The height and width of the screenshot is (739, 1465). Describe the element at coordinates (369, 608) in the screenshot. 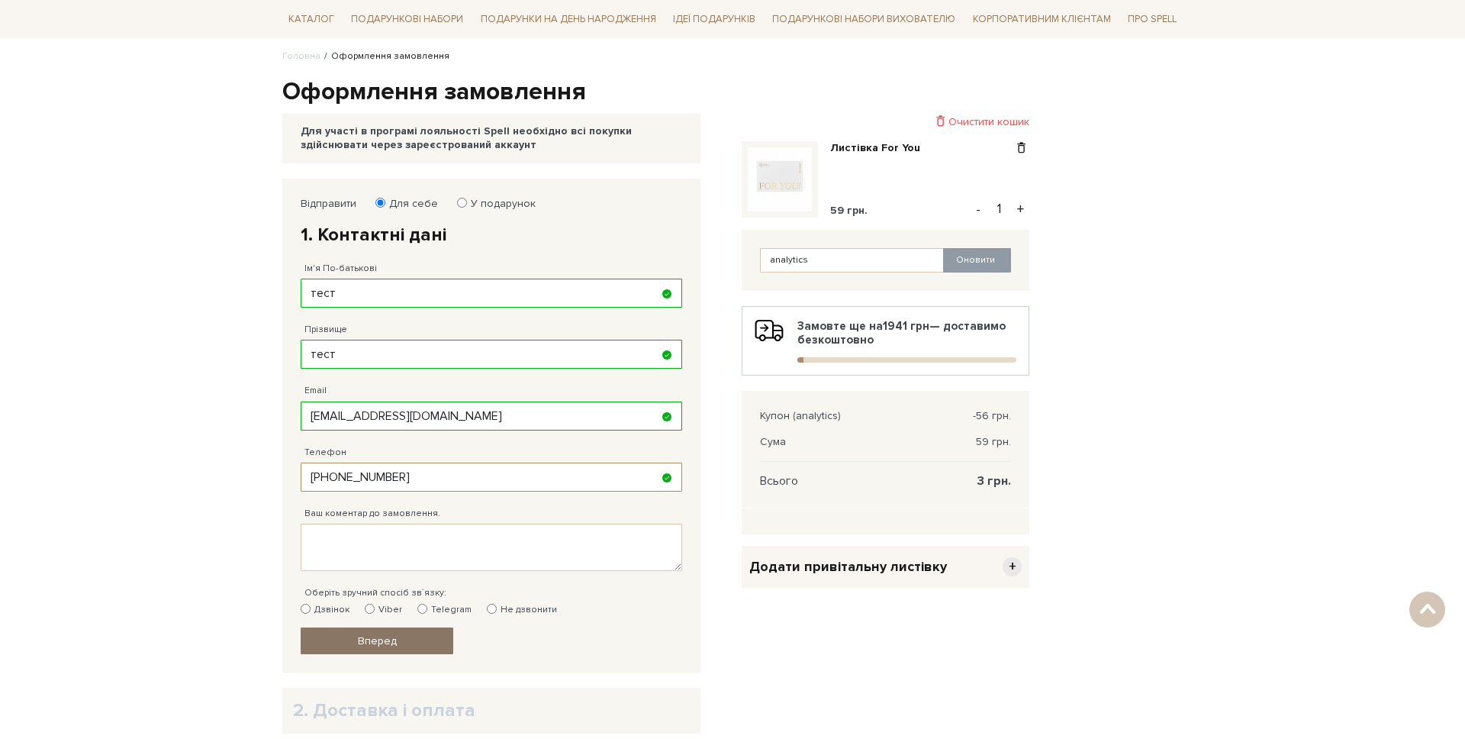

I see `input: Viber` at that location.